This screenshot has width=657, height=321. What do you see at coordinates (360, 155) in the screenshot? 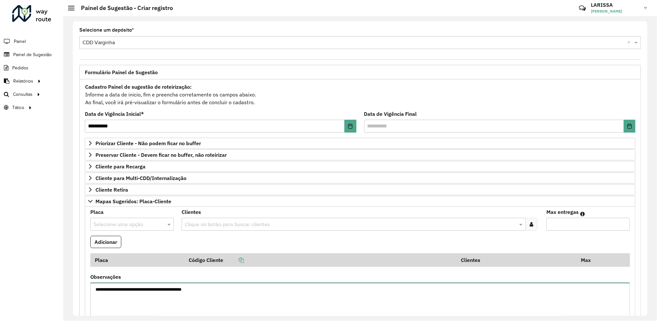
I see `a: Preservar Cliente - Devem ficar no buffer, não roteirizar` at bounding box center [360, 155].